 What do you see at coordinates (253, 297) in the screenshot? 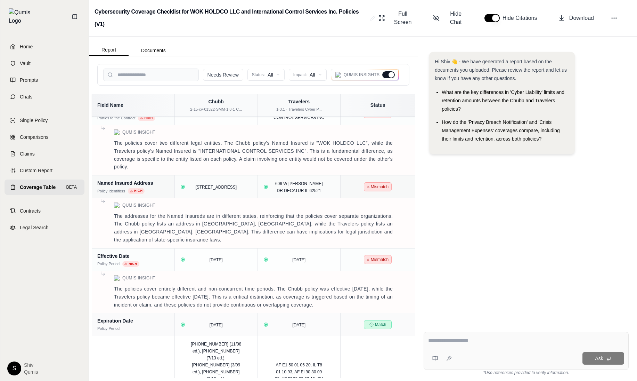
I see `p: The policies cover entirely different and non-concurrent time periods. The Chubb policy was effec...` at bounding box center [253, 297].